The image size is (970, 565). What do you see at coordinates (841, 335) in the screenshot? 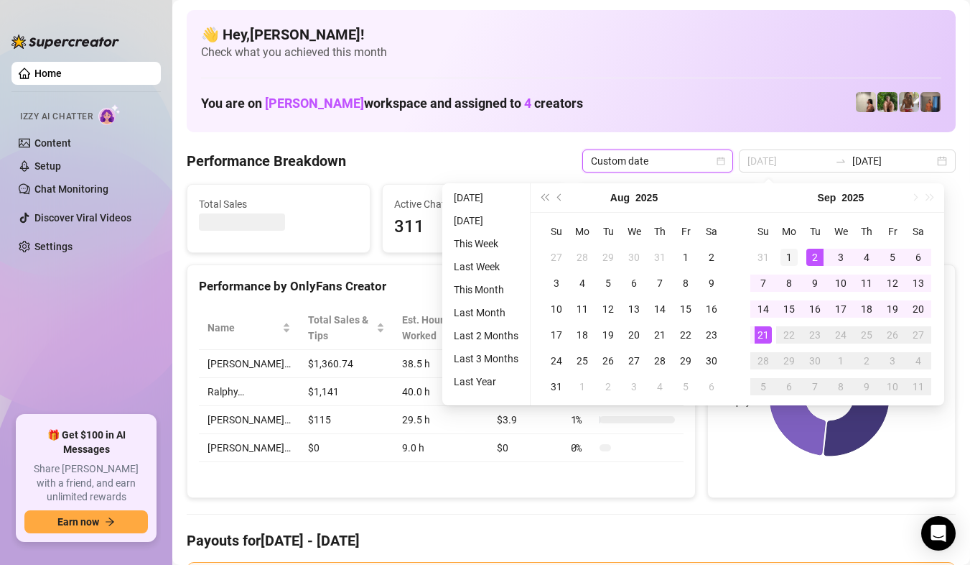
I see `div: 24` at bounding box center [841, 335].